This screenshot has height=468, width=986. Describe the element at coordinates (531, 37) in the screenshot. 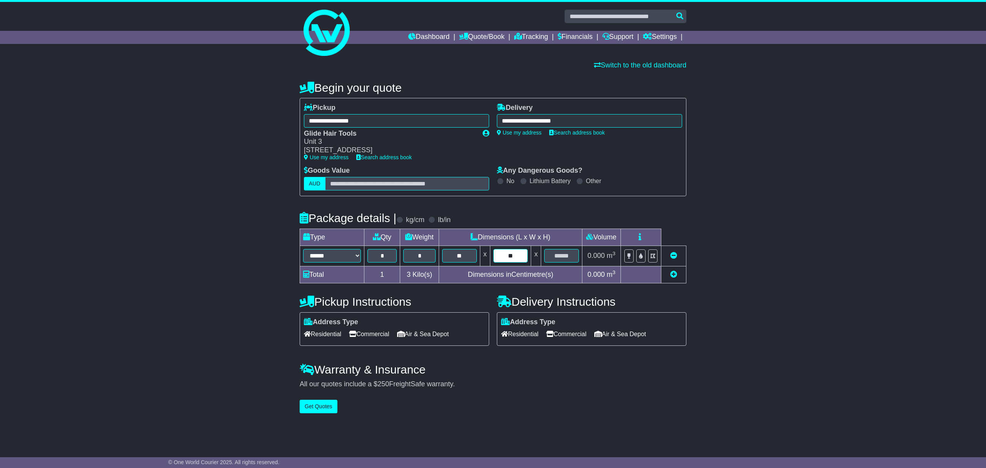

I see `a: Tracking` at that location.